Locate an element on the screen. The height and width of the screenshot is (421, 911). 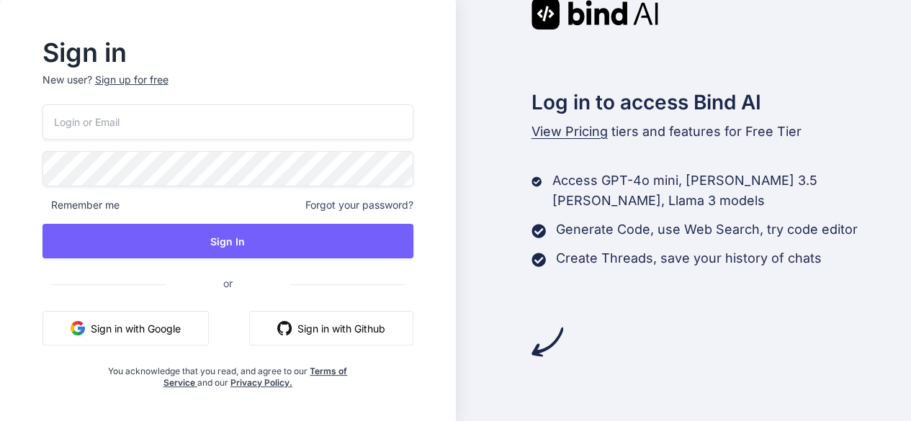
p: Generate Code, use Web Search, try code editor is located at coordinates (707, 230).